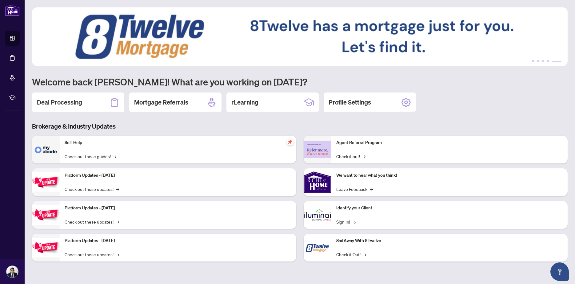 The height and width of the screenshot is (284, 575). Describe the element at coordinates (46, 247) in the screenshot. I see `img: Platform Updates - June 23, 2025` at that location.